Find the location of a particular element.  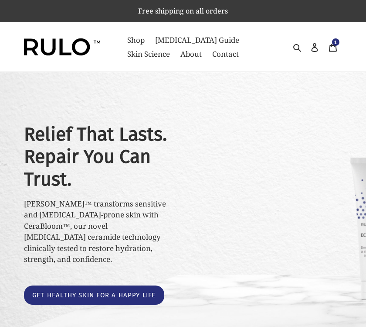

a: About is located at coordinates (191, 54).